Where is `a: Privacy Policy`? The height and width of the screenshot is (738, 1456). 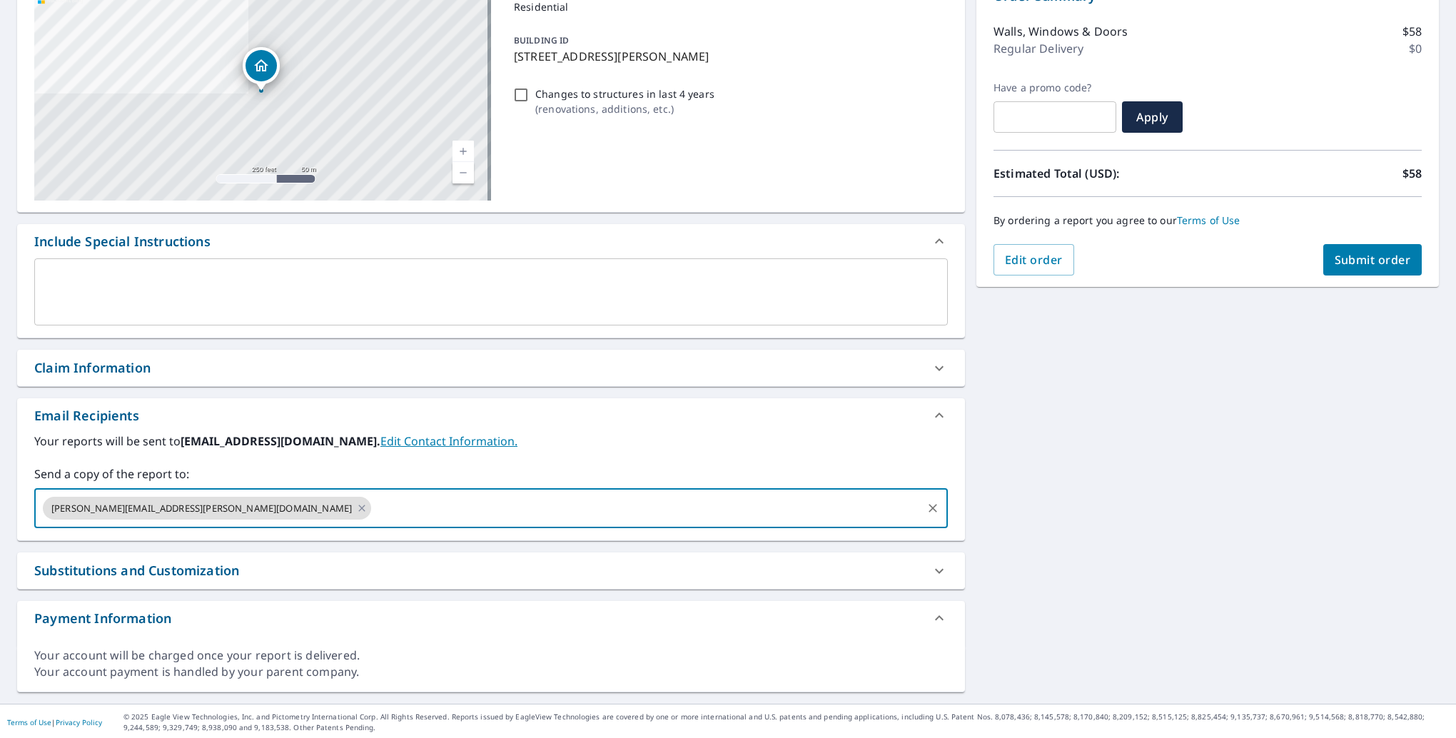 a: Privacy Policy is located at coordinates (79, 722).